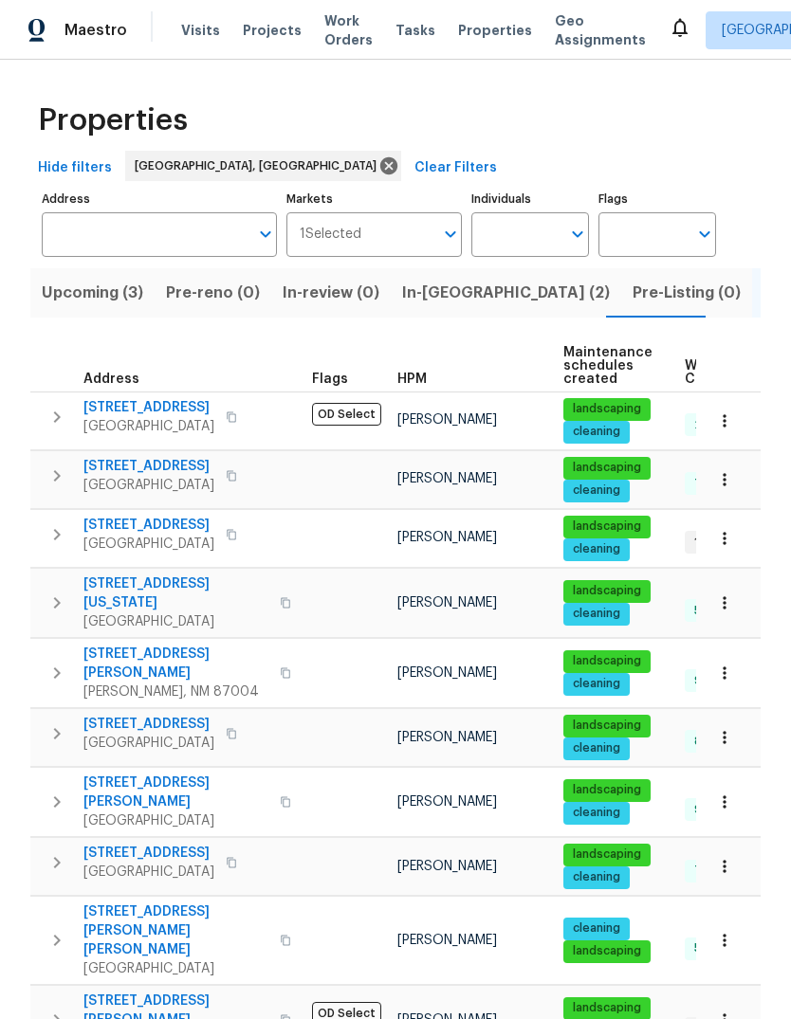 The height and width of the screenshot is (1019, 791). I want to click on span: Flags, so click(330, 379).